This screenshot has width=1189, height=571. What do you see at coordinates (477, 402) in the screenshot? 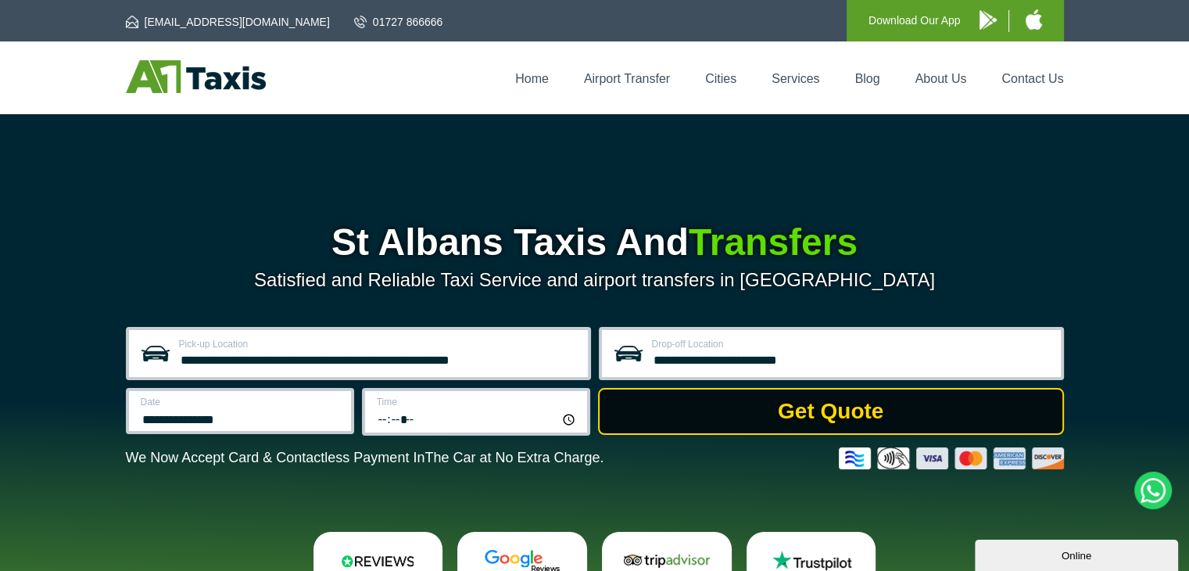
I see `label: Time` at bounding box center [477, 402].